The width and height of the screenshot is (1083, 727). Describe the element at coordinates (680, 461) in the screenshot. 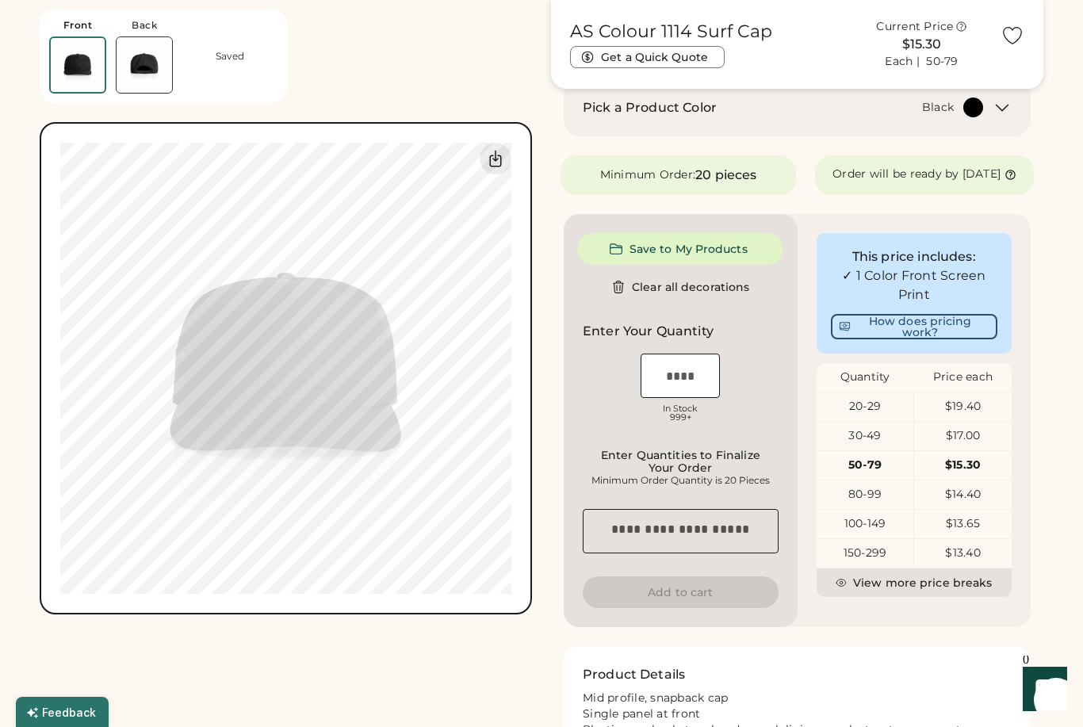

I see `div: Enter Quantities to Finalize Your Order` at that location.